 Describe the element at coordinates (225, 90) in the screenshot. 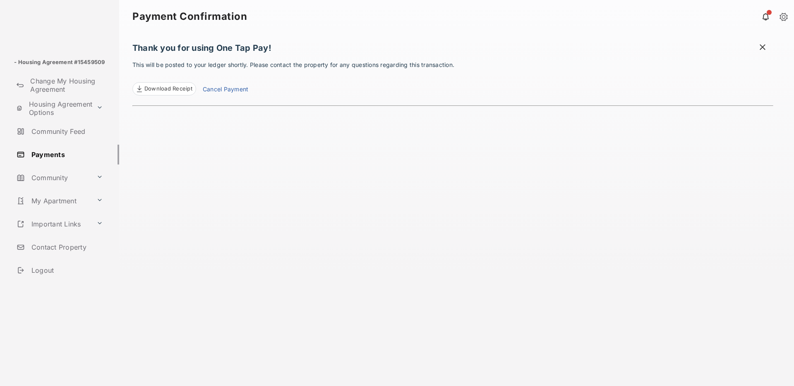

I see `a: Cancel Payment` at that location.